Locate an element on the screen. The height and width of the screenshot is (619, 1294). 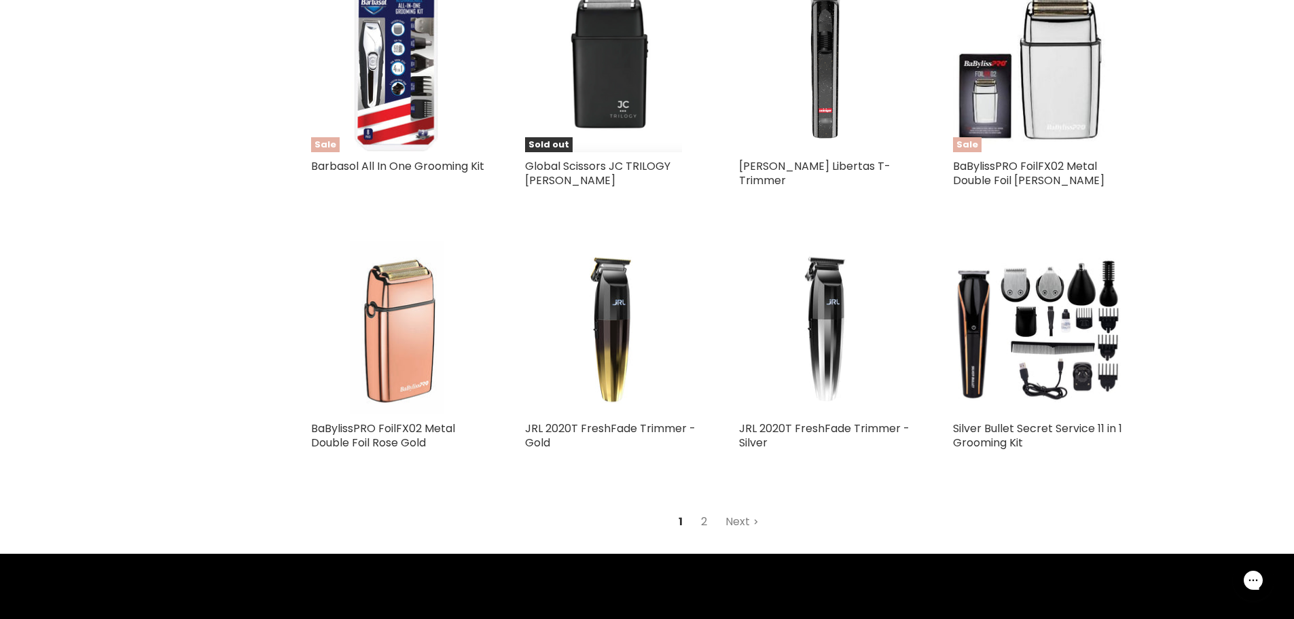
img: JRL 2020T FreshFade Trimmer - Gold is located at coordinates (610, 327).